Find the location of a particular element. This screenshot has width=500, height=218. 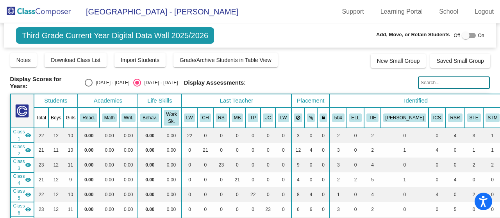

button: ELL is located at coordinates (355, 118).